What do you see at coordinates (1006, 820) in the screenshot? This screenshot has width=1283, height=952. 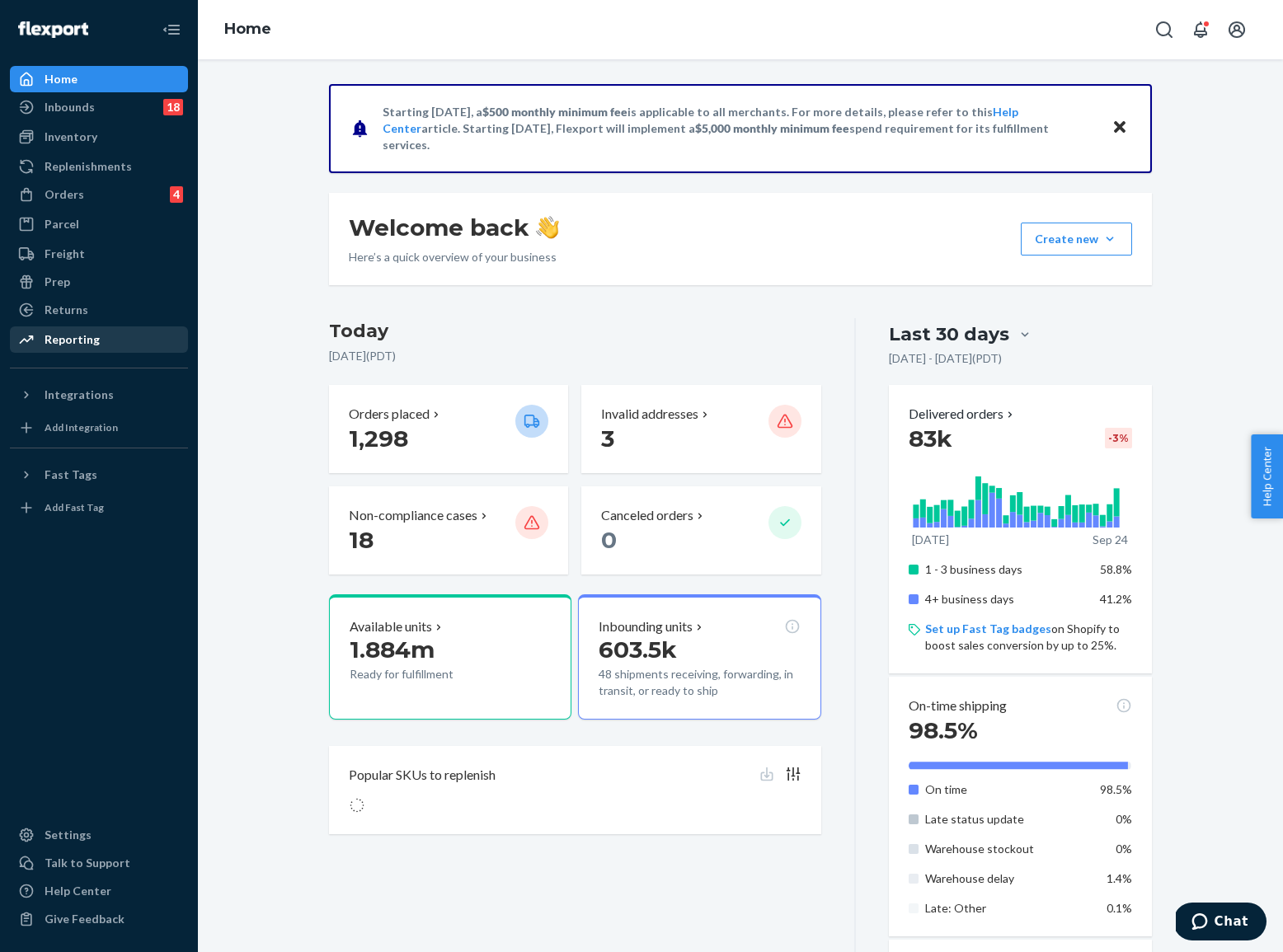 I see `p: Late status update` at bounding box center [1006, 820].